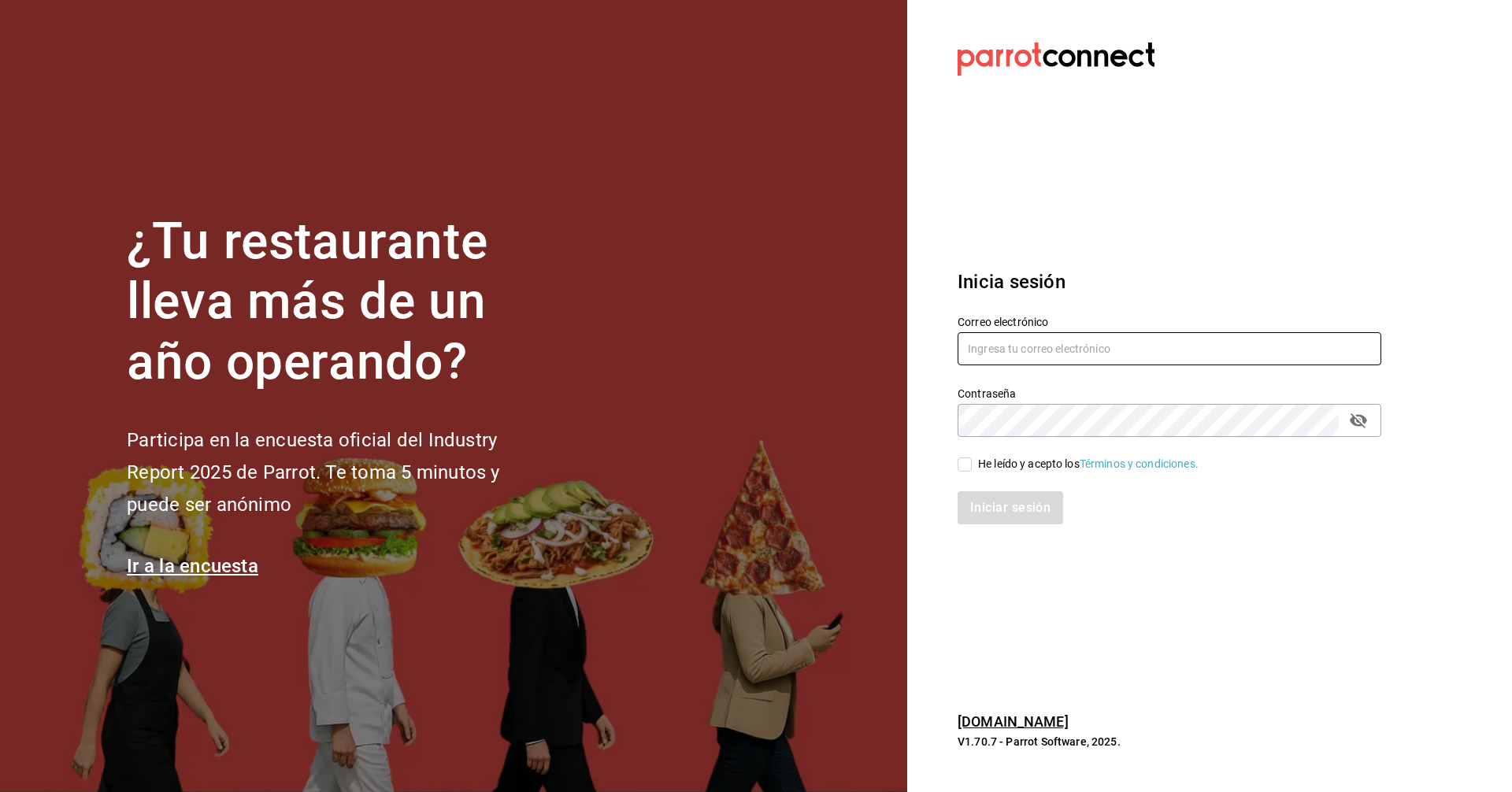  I want to click on p: V1.70.7 - Parrot Software, 2025., so click(1170, 742).